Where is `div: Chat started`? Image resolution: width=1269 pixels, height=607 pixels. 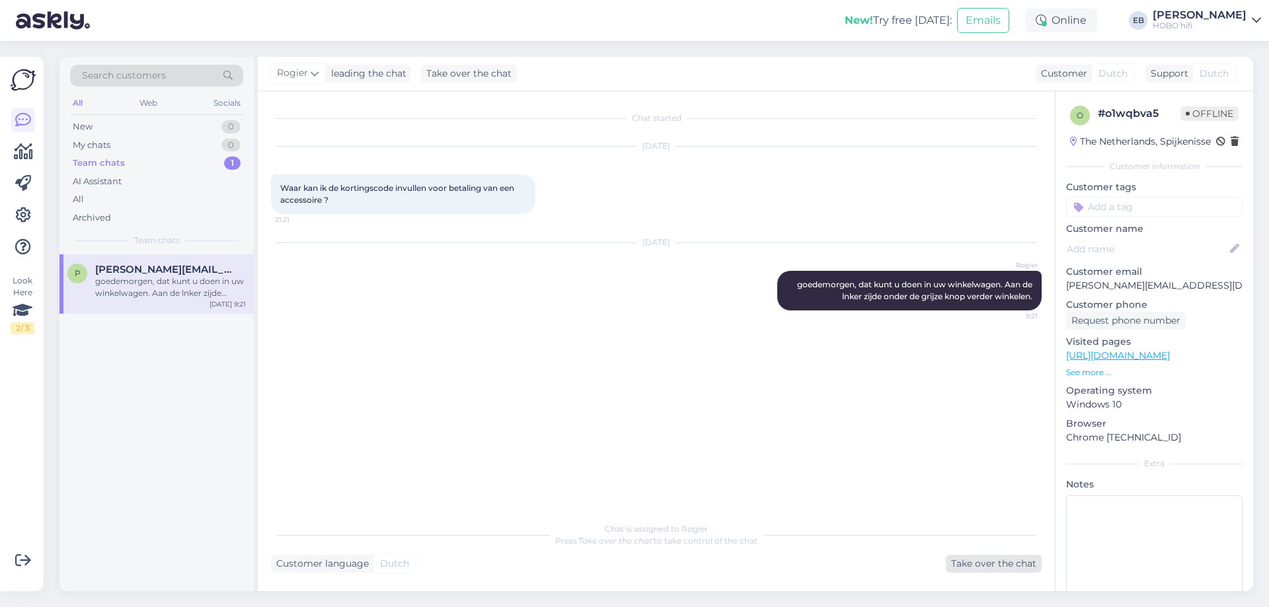
div: Chat started is located at coordinates (656, 118).